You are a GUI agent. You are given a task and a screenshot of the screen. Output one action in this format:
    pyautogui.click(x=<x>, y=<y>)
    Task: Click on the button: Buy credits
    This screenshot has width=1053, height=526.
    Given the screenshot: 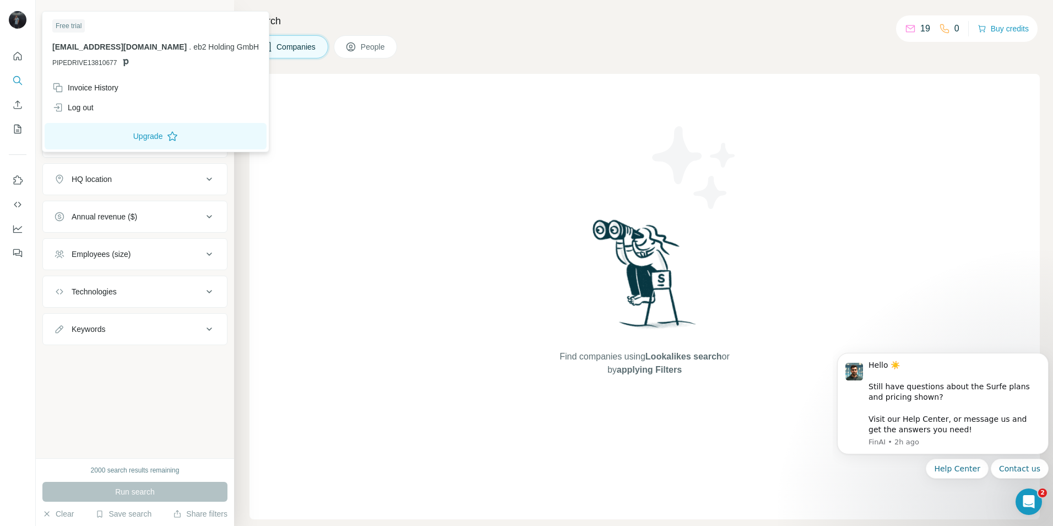 What is the action you would take?
    pyautogui.click(x=1003, y=29)
    